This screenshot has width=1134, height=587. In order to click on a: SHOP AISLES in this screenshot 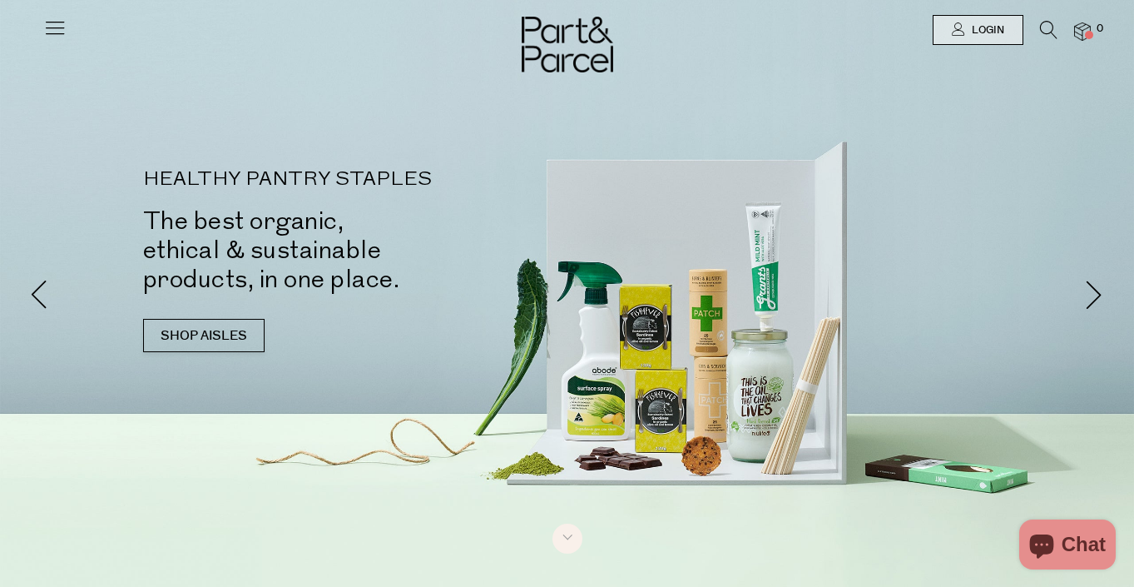, I will do `click(204, 335)`.